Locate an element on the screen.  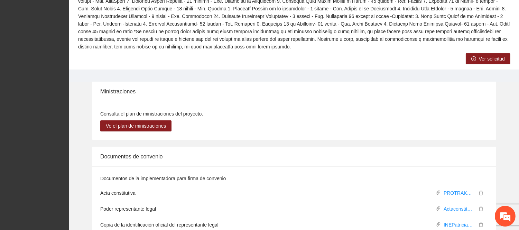
span: Ver solicitud is located at coordinates (492, 59).